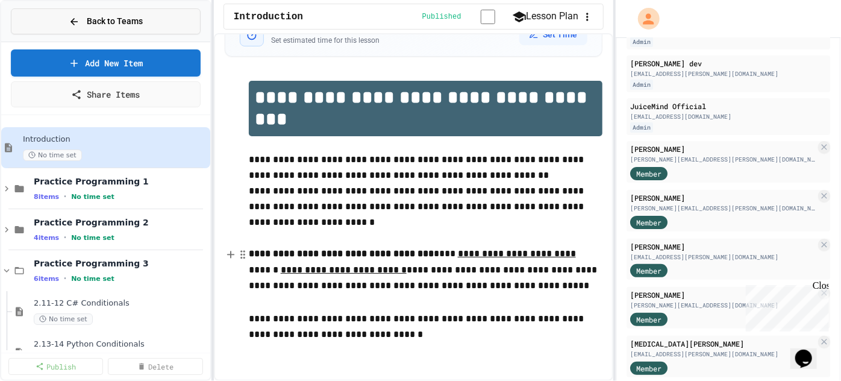 The height and width of the screenshot is (381, 841). Describe the element at coordinates (728, 106) in the screenshot. I see `div: JuiceMind Official` at that location.